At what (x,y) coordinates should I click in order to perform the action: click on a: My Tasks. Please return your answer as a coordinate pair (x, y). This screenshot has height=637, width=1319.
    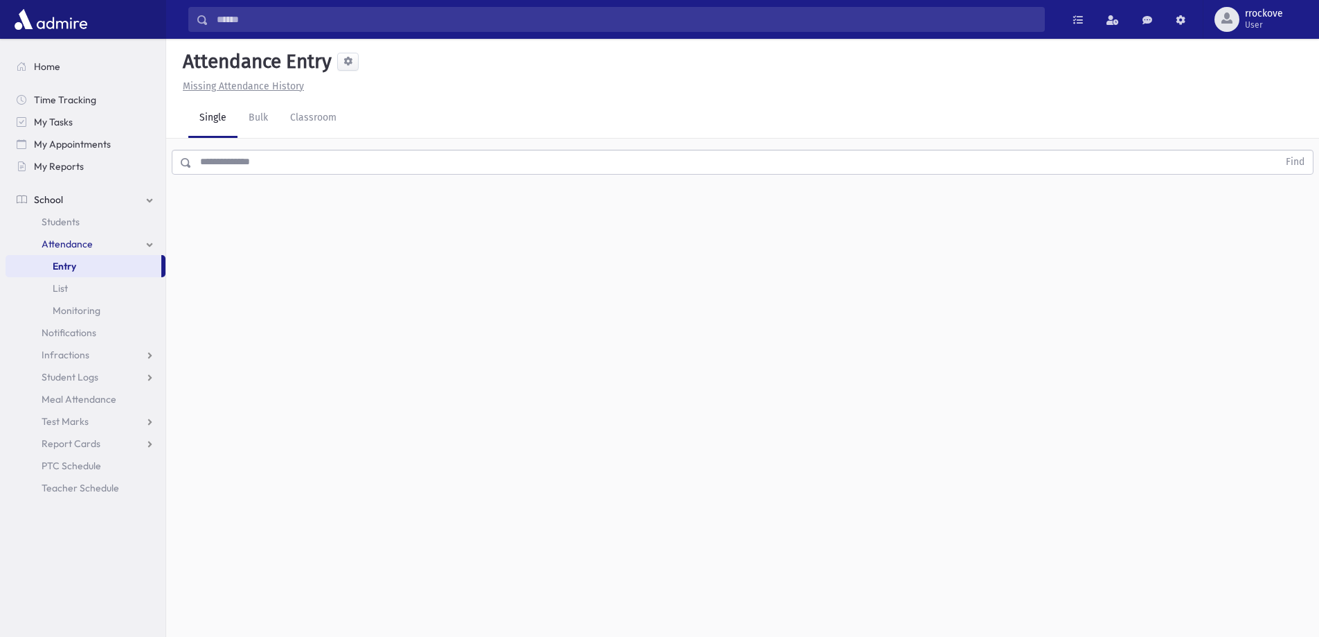
    Looking at the image, I should click on (85, 122).